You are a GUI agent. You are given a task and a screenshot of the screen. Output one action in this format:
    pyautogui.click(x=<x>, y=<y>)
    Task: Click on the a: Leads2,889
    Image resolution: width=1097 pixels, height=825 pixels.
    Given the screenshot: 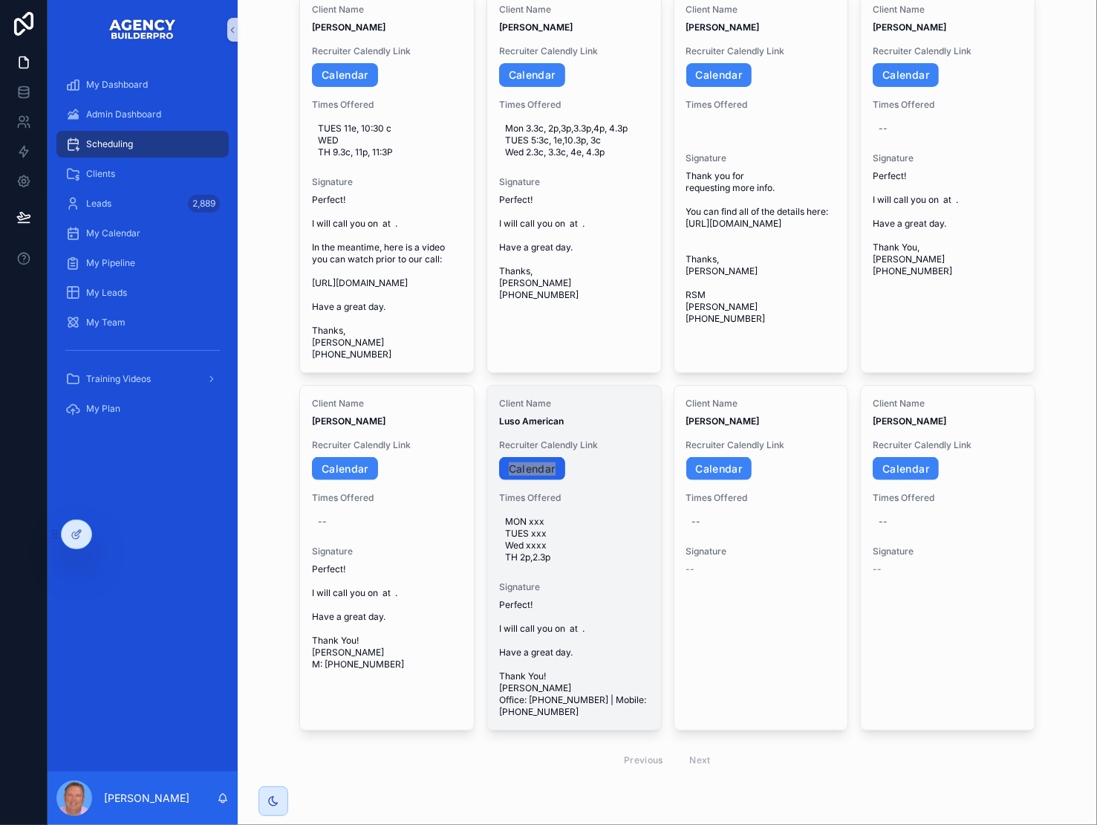 What is the action you would take?
    pyautogui.click(x=143, y=204)
    